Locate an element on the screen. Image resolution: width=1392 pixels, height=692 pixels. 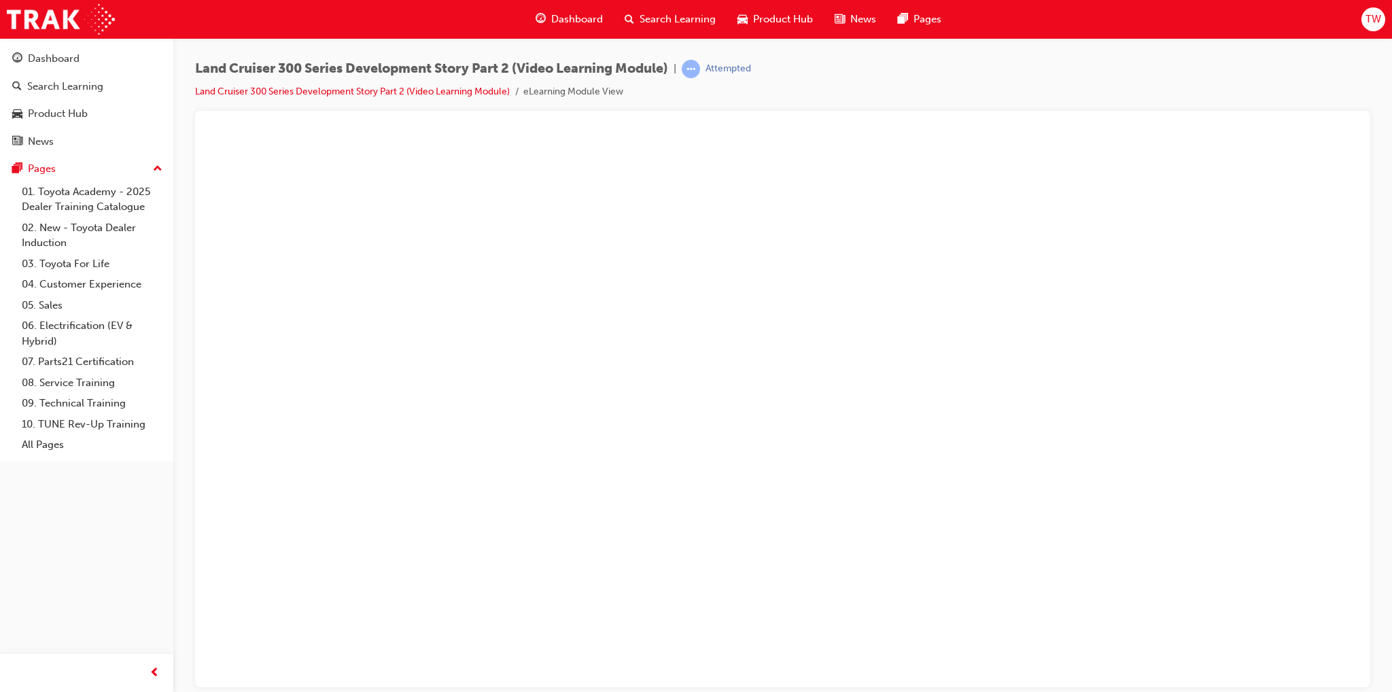
a: Product Hub is located at coordinates (86, 114).